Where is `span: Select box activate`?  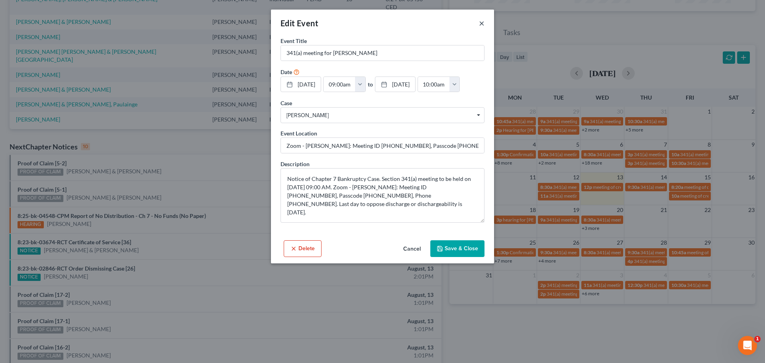 span: Select box activate is located at coordinates (383, 115).